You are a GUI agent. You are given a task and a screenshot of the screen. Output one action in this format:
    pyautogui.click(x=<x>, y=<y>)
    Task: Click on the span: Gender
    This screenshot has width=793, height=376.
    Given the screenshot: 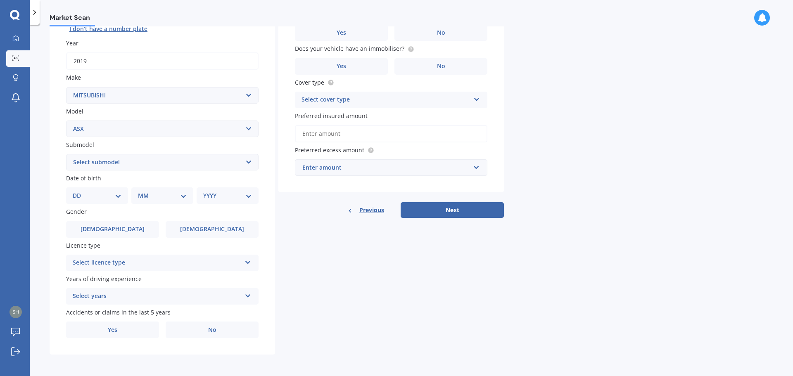 What is the action you would take?
    pyautogui.click(x=76, y=212)
    